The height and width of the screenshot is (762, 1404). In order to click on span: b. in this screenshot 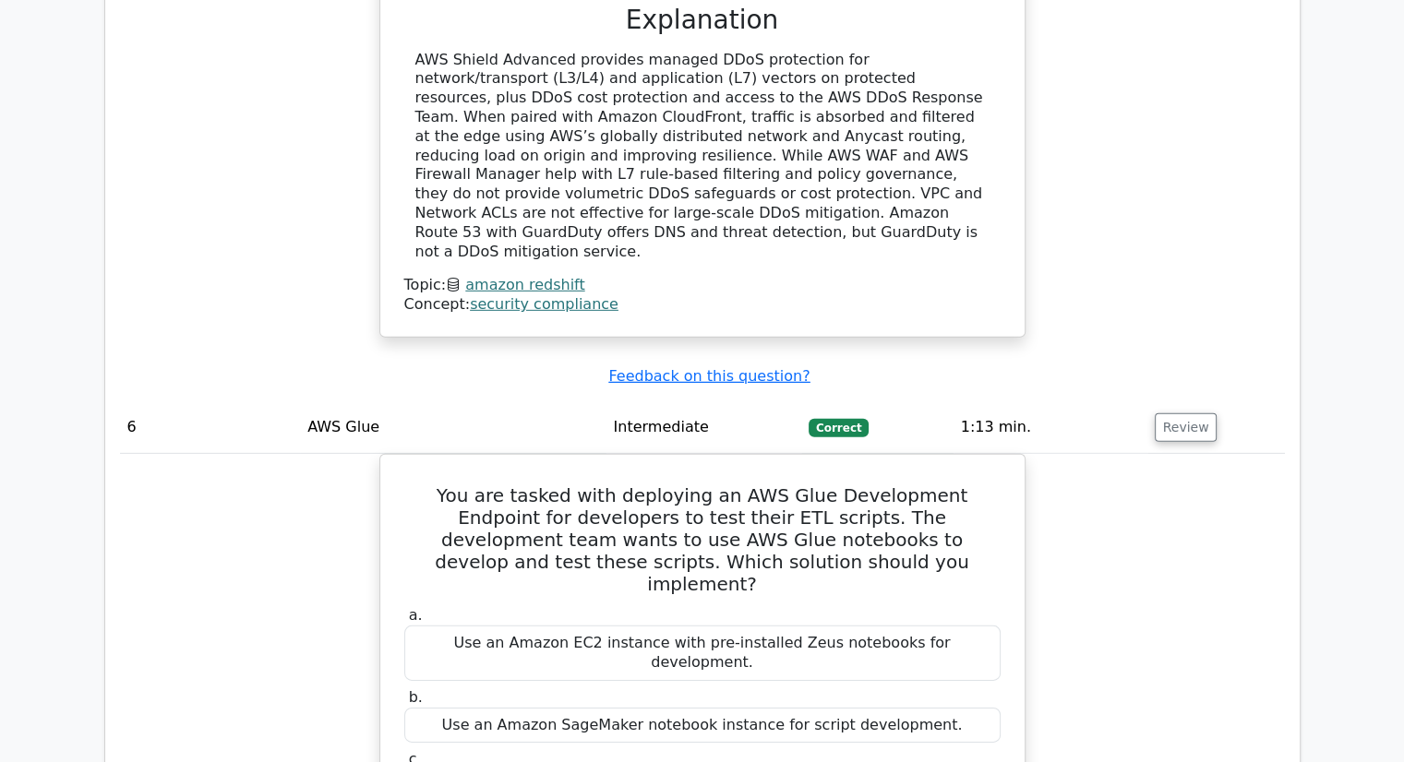, I will do `click(415, 697)`.